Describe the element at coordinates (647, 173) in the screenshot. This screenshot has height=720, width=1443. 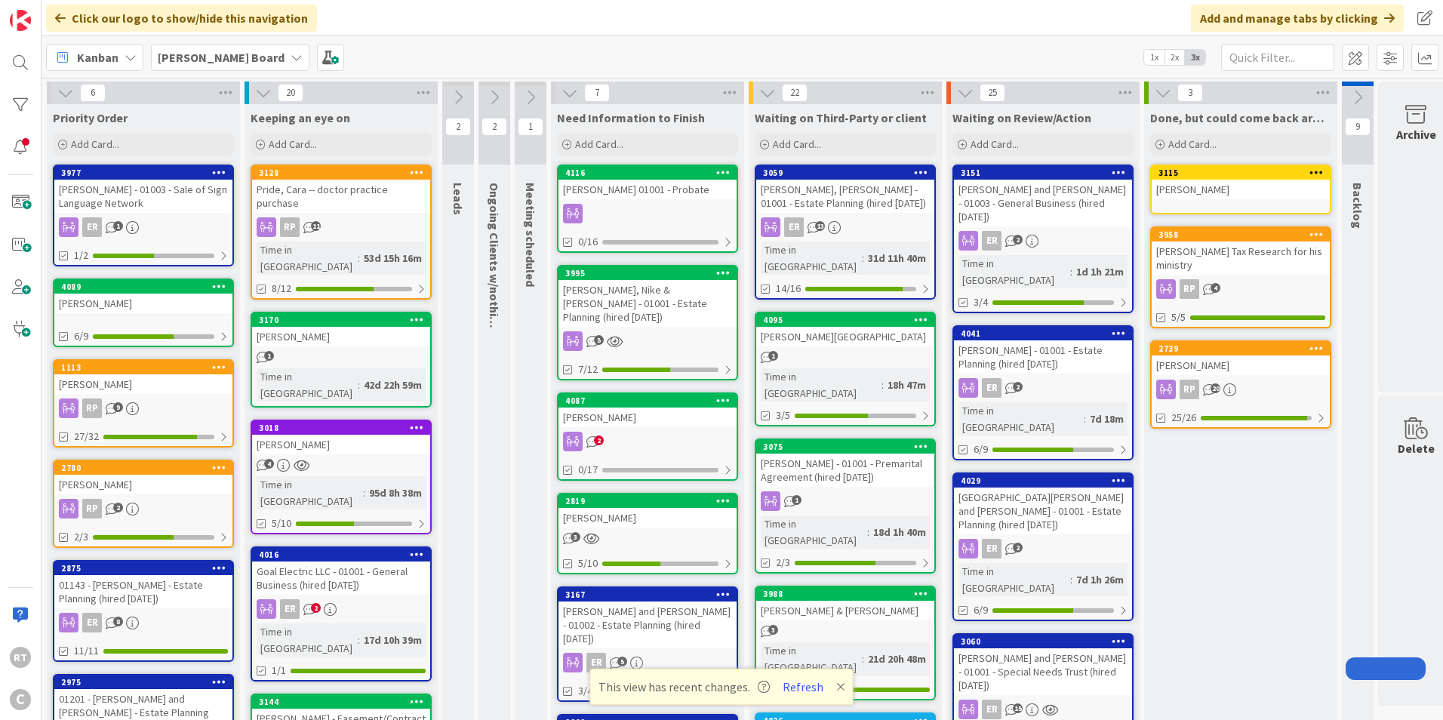
I see `div: 4116` at that location.